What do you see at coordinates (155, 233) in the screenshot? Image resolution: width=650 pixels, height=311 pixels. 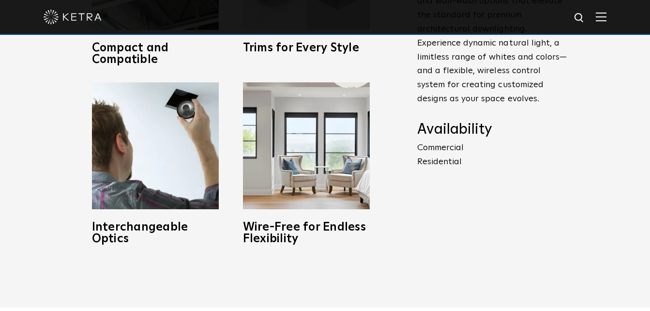 I see `h3: Interchangeable Optics` at bounding box center [155, 233].